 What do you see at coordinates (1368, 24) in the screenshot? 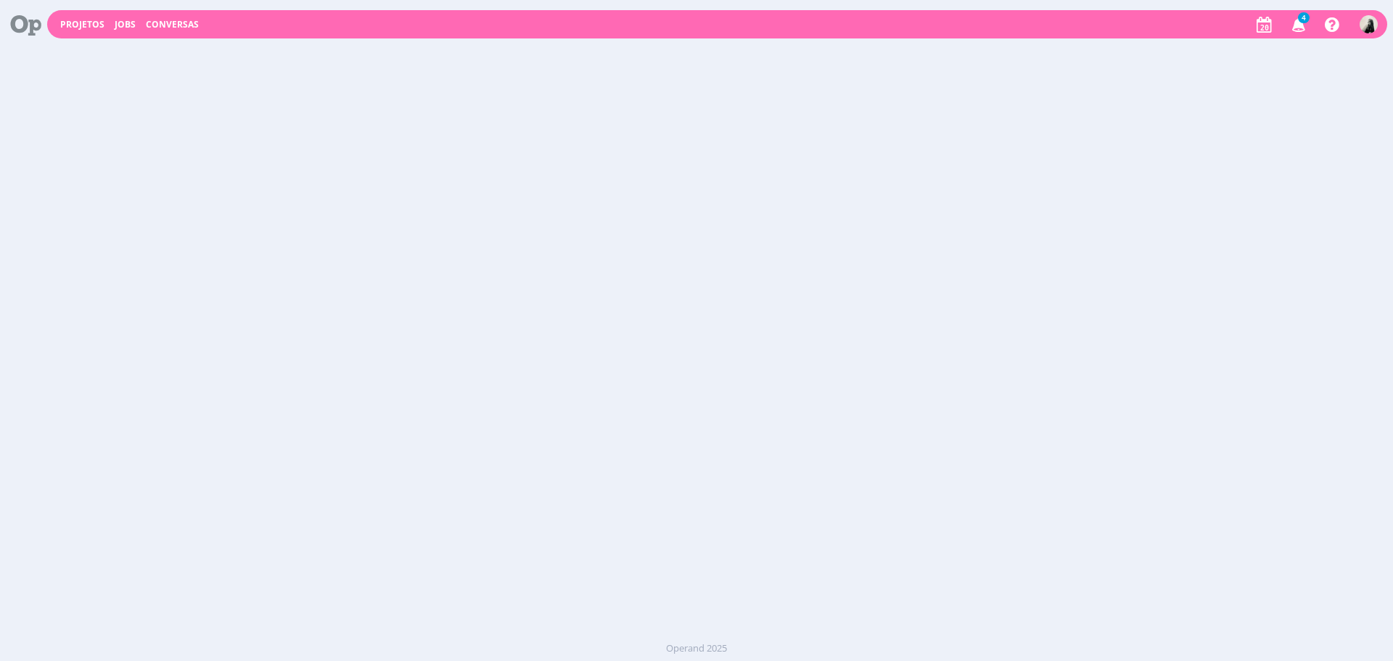
I see `button: R` at bounding box center [1368, 24].